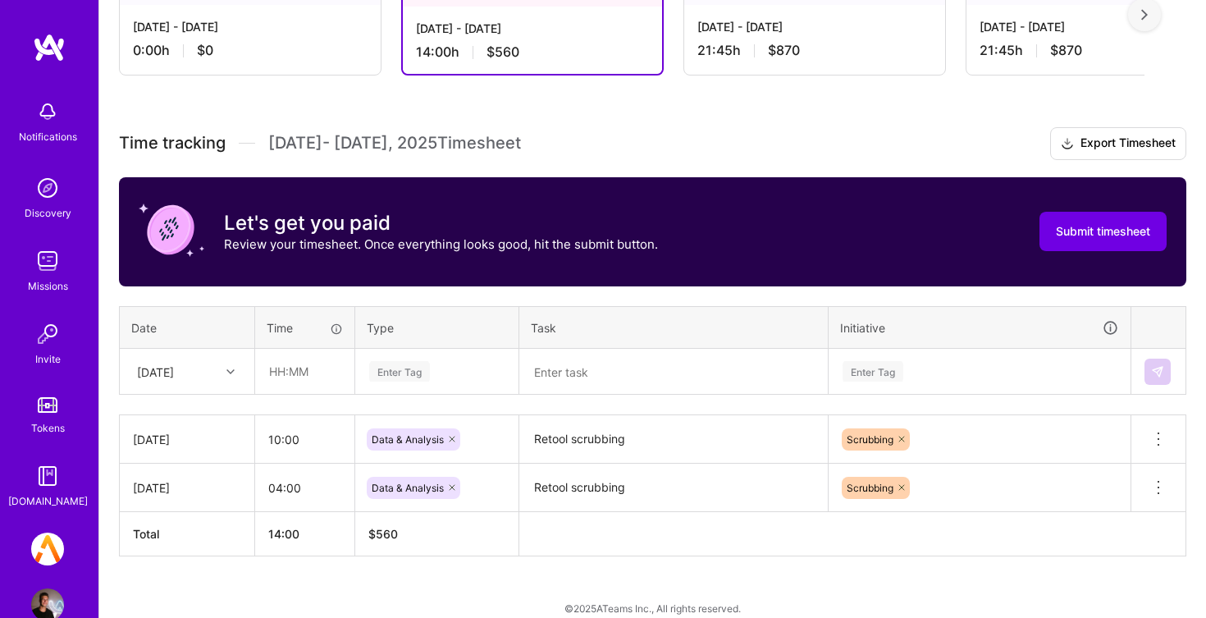 This screenshot has height=618, width=1206. Describe the element at coordinates (1158, 372) in the screenshot. I see `img: Submit` at that location.